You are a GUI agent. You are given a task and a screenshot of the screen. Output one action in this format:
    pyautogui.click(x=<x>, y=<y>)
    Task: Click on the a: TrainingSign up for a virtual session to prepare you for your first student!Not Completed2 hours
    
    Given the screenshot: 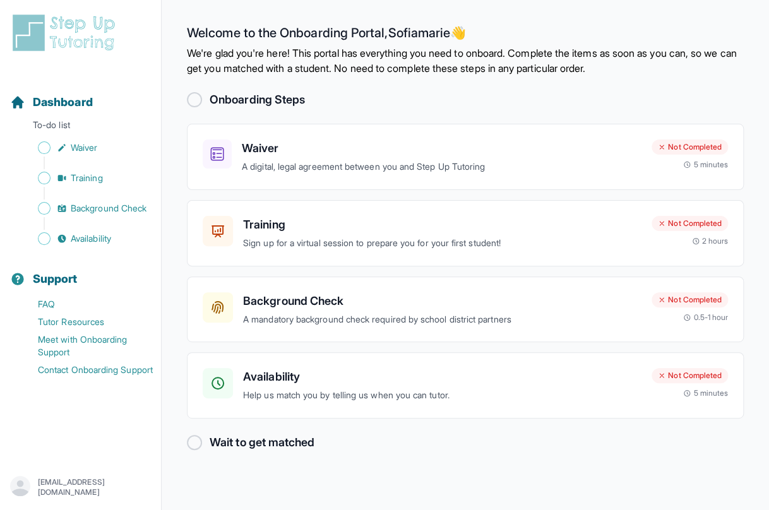 What is the action you would take?
    pyautogui.click(x=466, y=233)
    